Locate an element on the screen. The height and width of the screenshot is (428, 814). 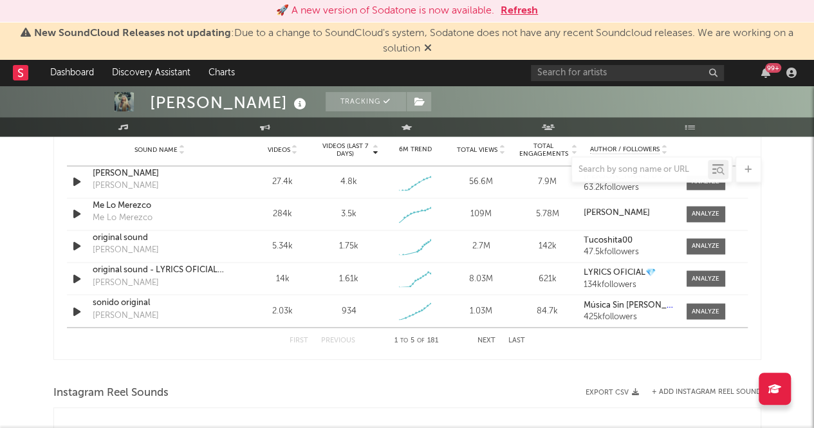
span: Videos (last 7 days) is located at coordinates (344, 150).